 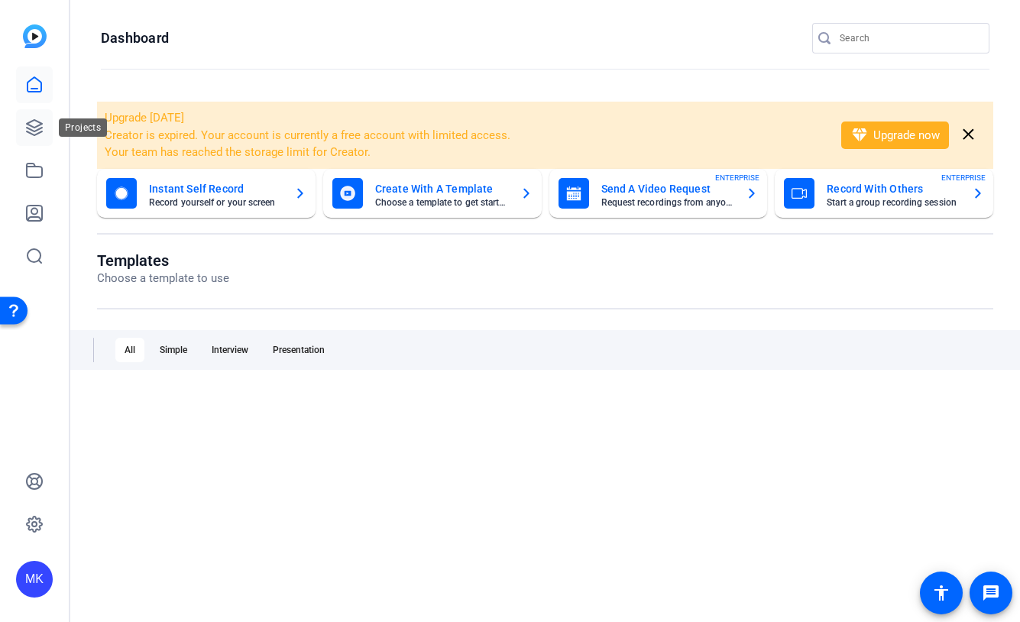 What do you see at coordinates (206, 193) in the screenshot?
I see `button: Instant Self RecordRecord yourself or your screen` at bounding box center [206, 193].